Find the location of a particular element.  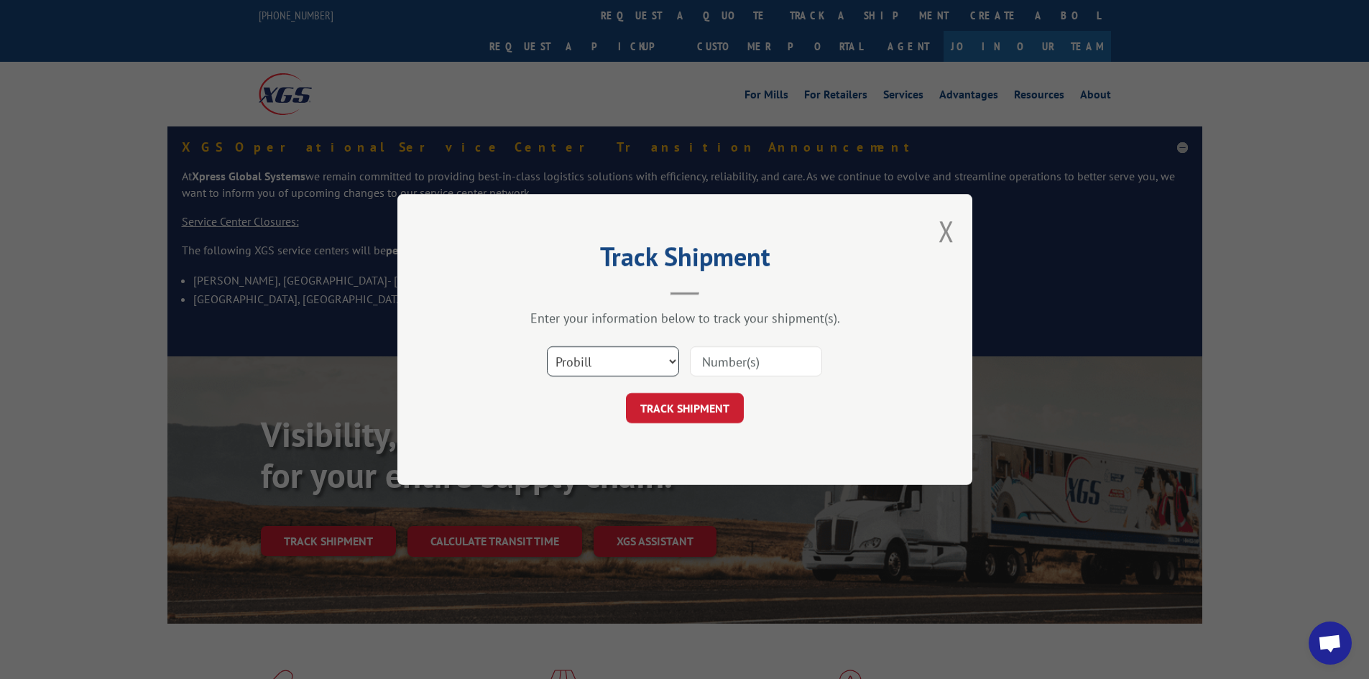

div: Enter your information below to track your shipment(s). is located at coordinates (685, 318).